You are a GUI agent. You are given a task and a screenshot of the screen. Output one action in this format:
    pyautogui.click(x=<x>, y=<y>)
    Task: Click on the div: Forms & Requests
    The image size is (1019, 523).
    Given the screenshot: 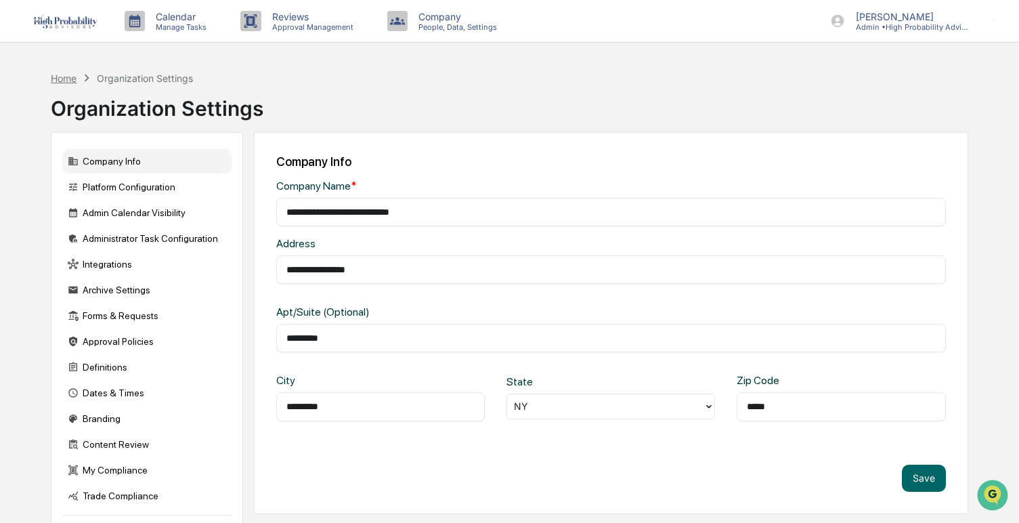 What is the action you would take?
    pyautogui.click(x=147, y=316)
    